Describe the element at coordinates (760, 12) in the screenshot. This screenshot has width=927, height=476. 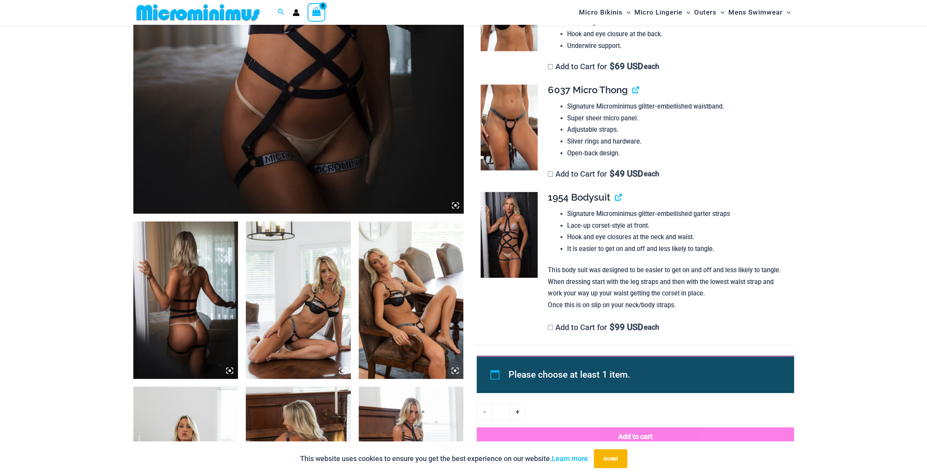
I see `a: Mens SwimwearMenu ToggleMenu Toggle` at that location.